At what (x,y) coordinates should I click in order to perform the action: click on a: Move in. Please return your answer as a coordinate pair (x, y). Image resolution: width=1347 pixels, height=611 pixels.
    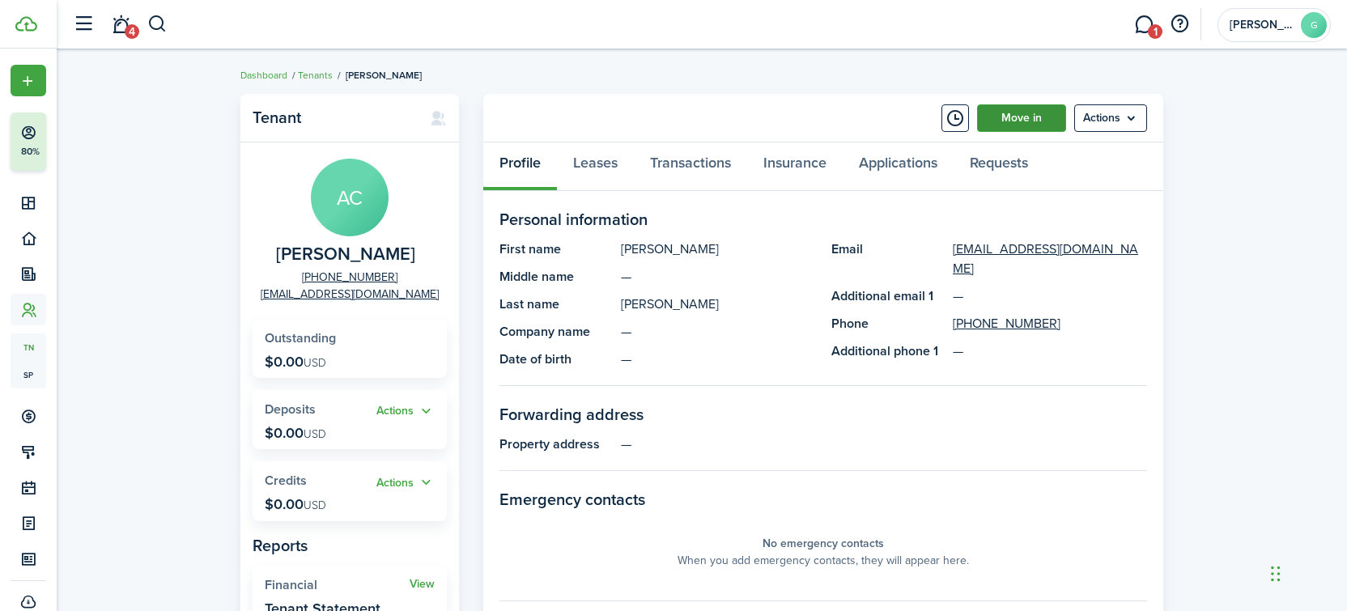
    Looking at the image, I should click on (1021, 118).